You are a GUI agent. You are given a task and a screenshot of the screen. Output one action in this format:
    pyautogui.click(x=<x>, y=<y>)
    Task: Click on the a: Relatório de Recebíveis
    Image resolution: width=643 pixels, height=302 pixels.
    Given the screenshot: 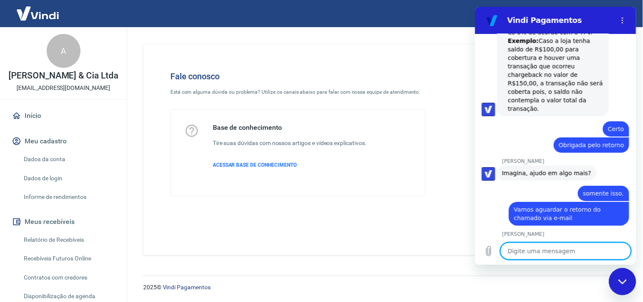 What is the action you would take?
    pyautogui.click(x=68, y=239)
    